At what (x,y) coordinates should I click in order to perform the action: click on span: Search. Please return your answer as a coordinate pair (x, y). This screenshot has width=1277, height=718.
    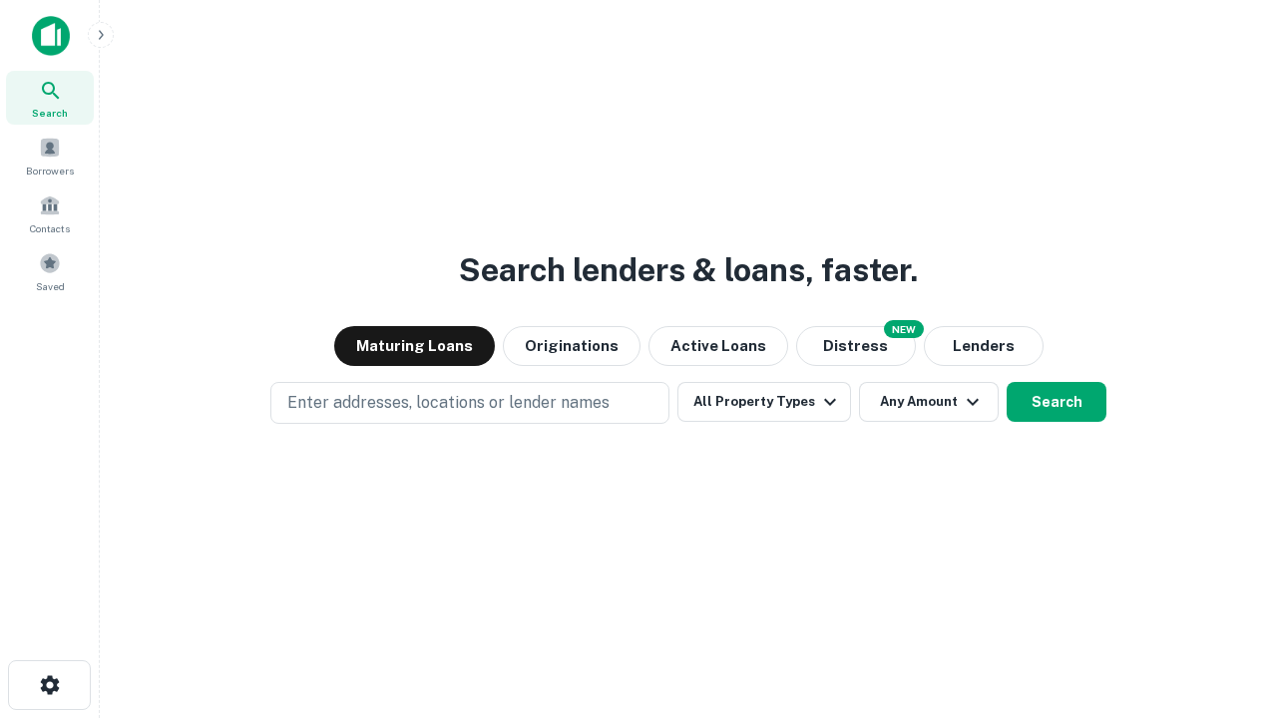
    Looking at the image, I should click on (50, 113).